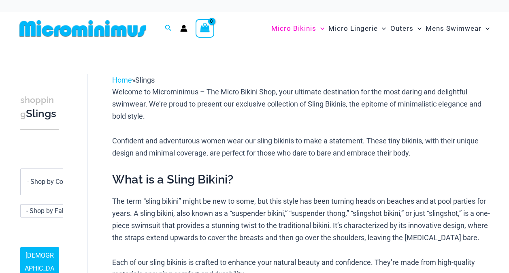 Image resolution: width=509 pixels, height=273 pixels. What do you see at coordinates (49, 210) in the screenshot?
I see `span: - Shop by Fabric` at bounding box center [49, 210].